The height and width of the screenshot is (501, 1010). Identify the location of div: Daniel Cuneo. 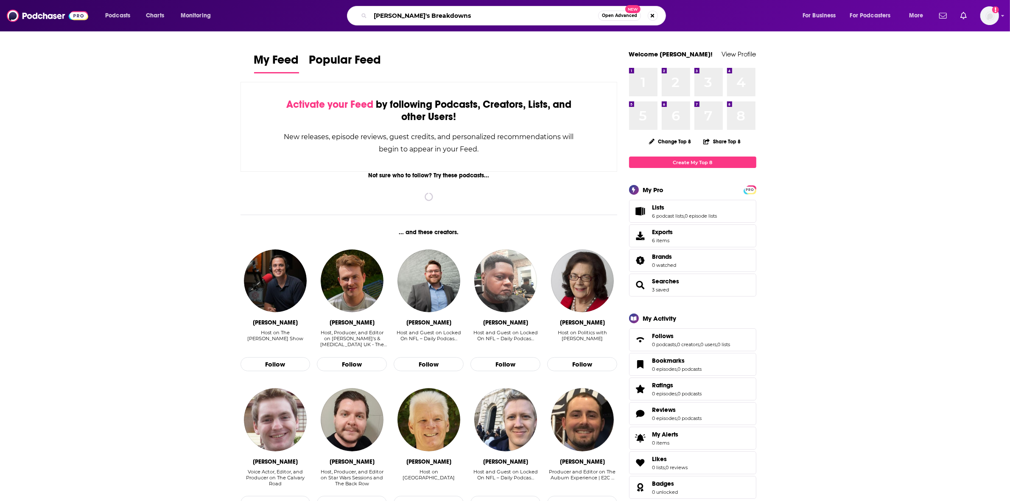
(275, 461).